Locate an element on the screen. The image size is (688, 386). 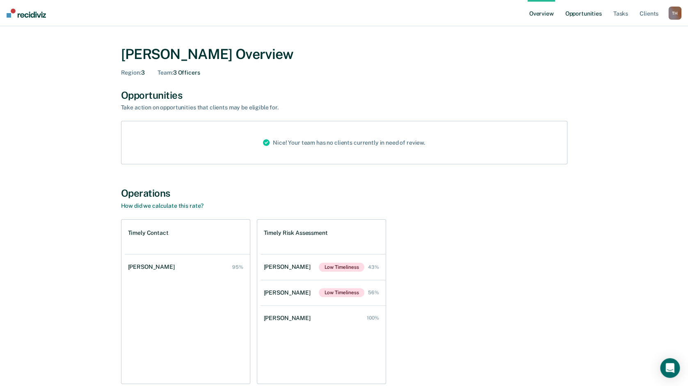
img: Recidiviz is located at coordinates (26, 13).